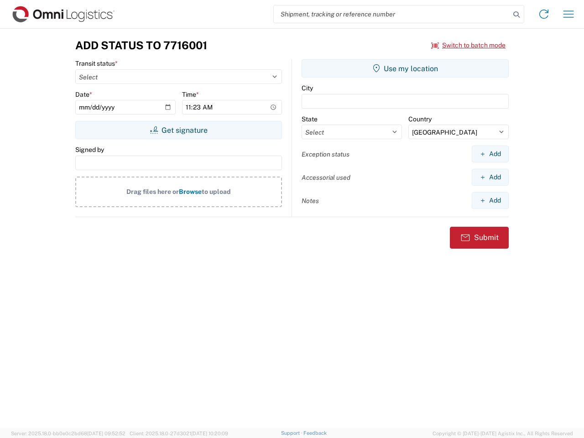 This screenshot has height=438, width=584. Describe the element at coordinates (468, 45) in the screenshot. I see `button: Switch to batch mode` at that location.